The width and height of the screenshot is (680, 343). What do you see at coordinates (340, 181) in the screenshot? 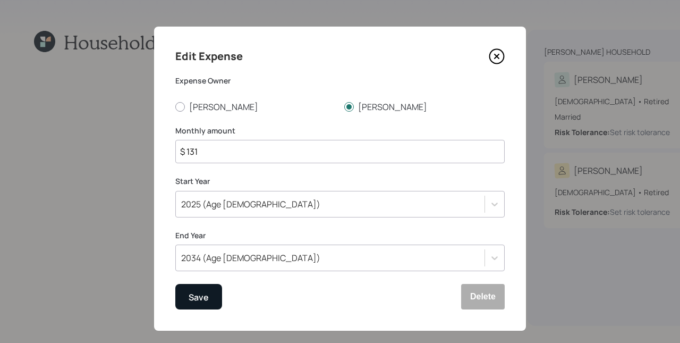
I see `label: Start Year` at bounding box center [340, 181].